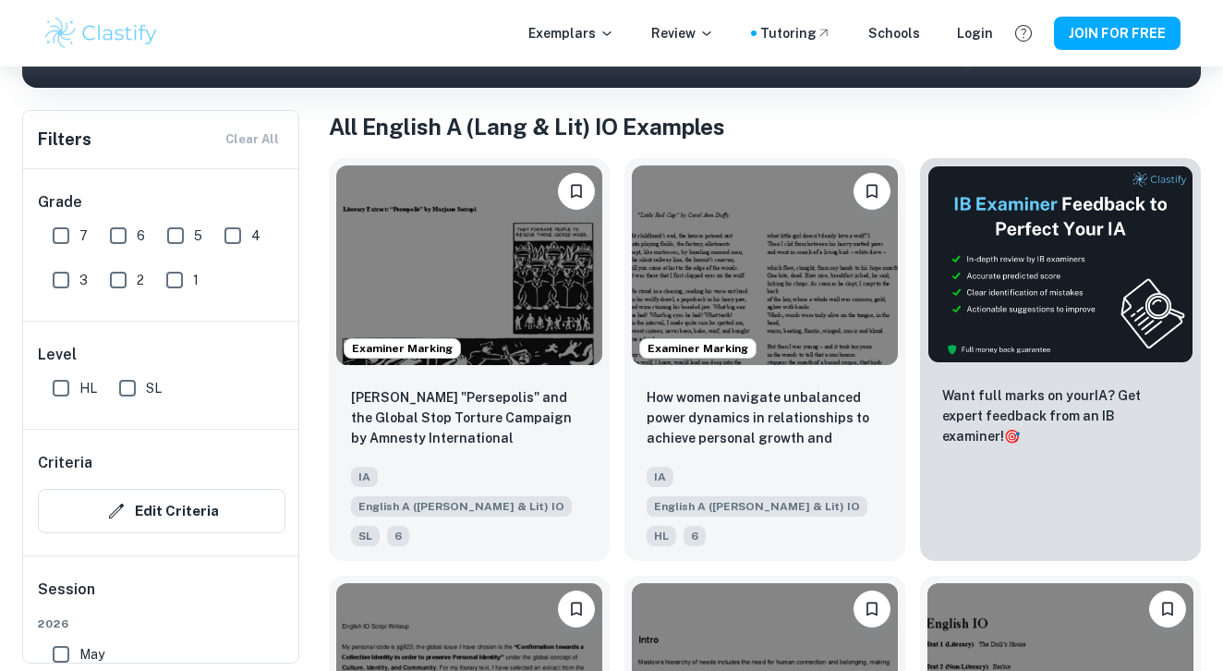  What do you see at coordinates (765, 265) in the screenshot?
I see `img: English A (Lang & Lit) IO IA example thumbnail: How women navigate unbalanced power dyna` at bounding box center [765, 265].